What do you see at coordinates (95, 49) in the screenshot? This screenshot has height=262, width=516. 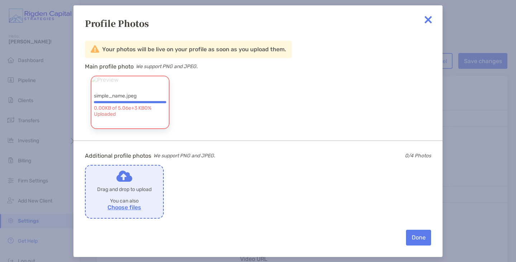 I see `img: Notification icon` at bounding box center [95, 49].